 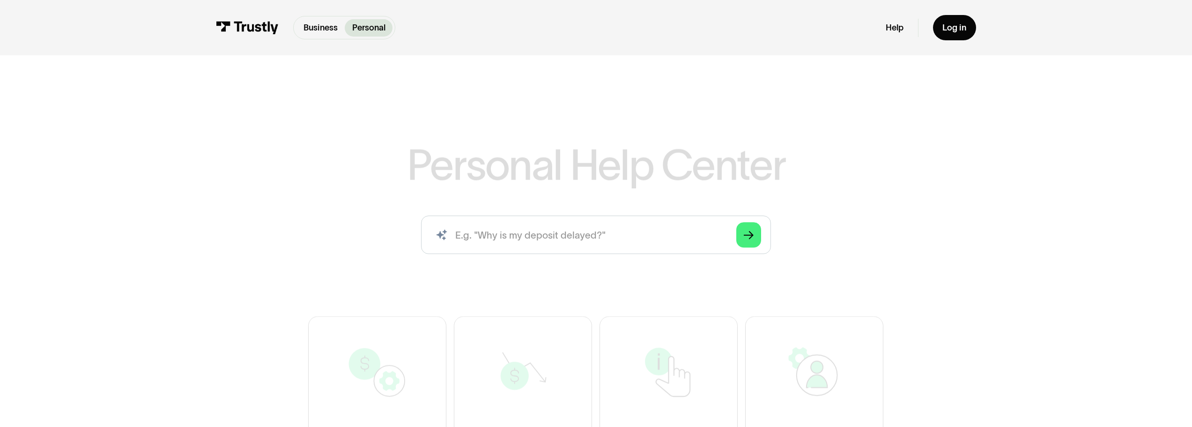 I want to click on h1: Personal Help Center, so click(x=596, y=164).